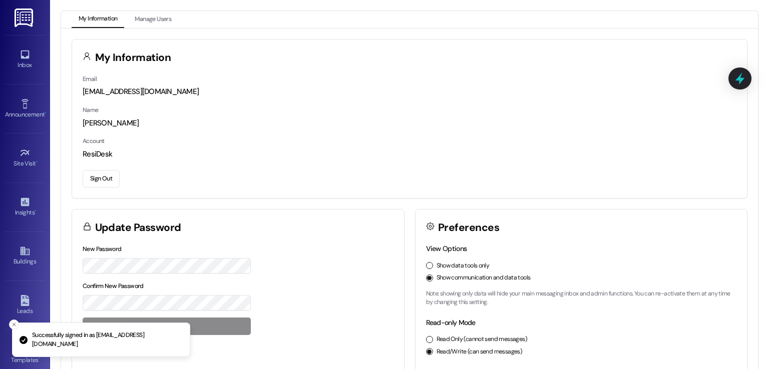 This screenshot has height=369, width=769. Describe the element at coordinates (483, 278) in the screenshot. I see `label: Show communication and data tools` at that location.